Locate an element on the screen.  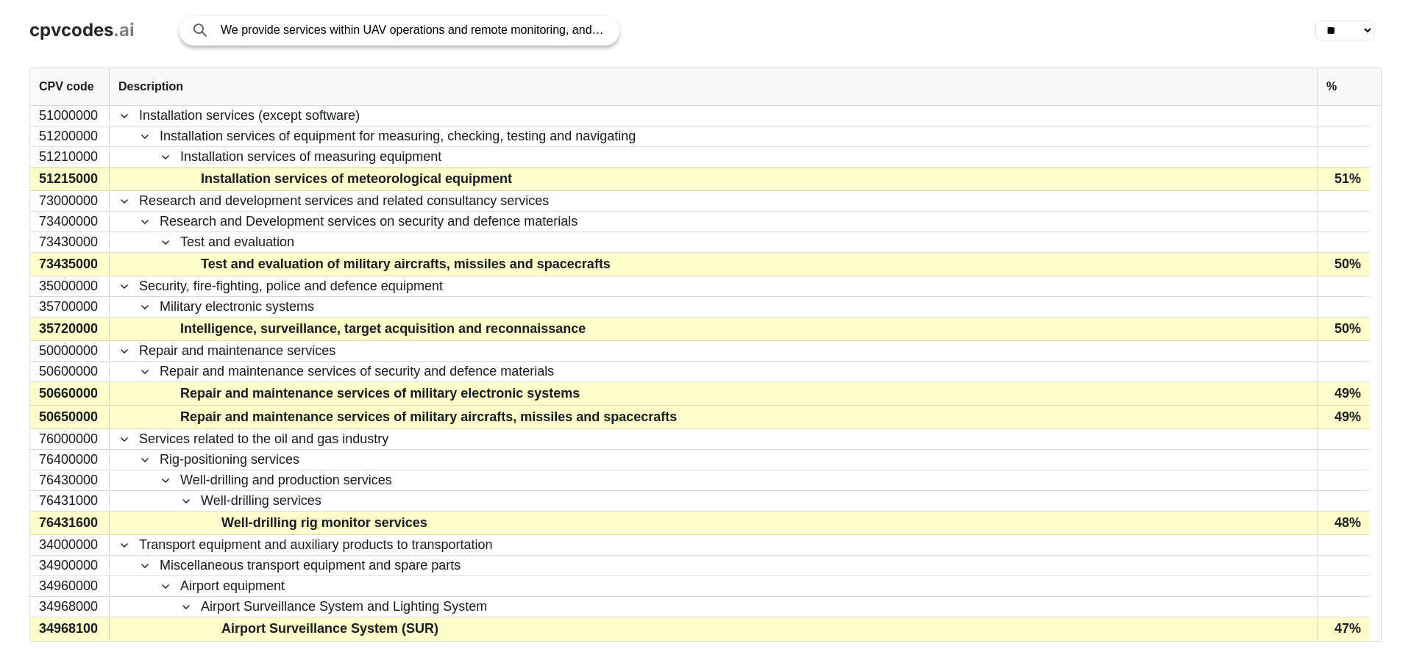
div: 50650000 is located at coordinates (70, 417).